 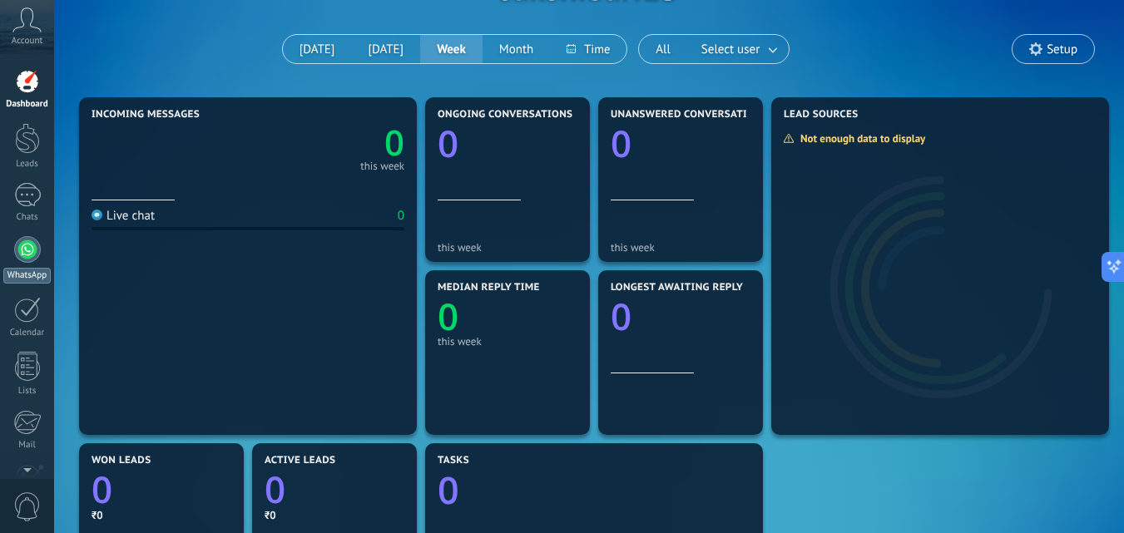 I want to click on span: Tasks, so click(x=453, y=461).